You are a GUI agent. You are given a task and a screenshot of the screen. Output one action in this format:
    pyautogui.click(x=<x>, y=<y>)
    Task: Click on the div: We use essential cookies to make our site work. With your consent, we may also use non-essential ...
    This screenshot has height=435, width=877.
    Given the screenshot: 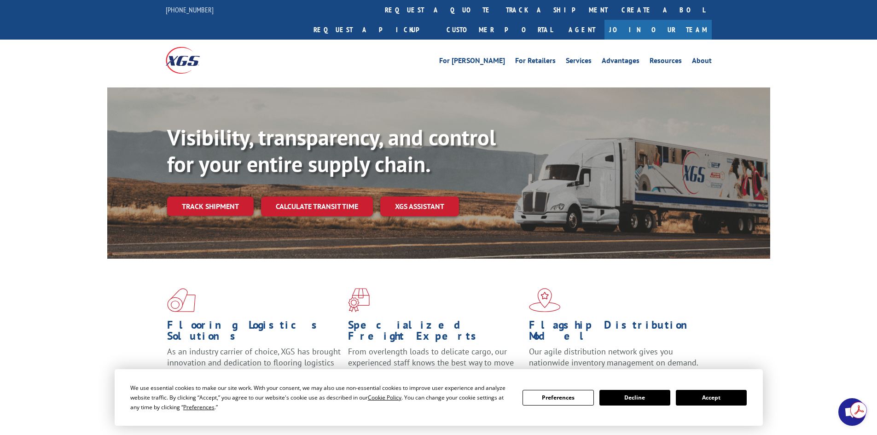 What is the action you would take?
    pyautogui.click(x=321, y=397)
    